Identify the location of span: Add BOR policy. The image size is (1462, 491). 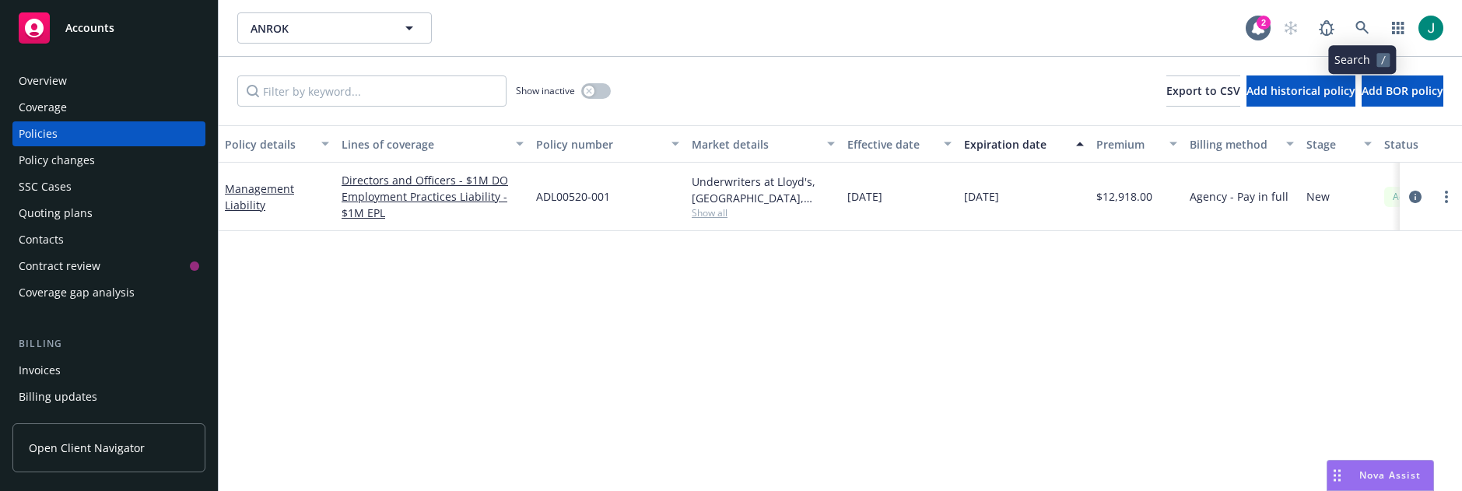
(1402, 90).